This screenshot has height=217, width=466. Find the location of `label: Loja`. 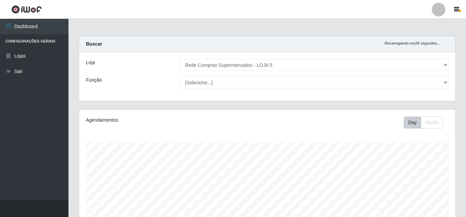

label: Loja is located at coordinates (90, 62).